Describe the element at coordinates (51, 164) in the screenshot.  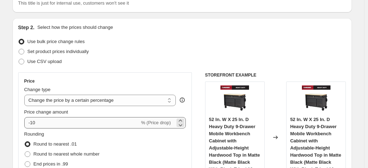
I see `span: End prices in .99` at that location.